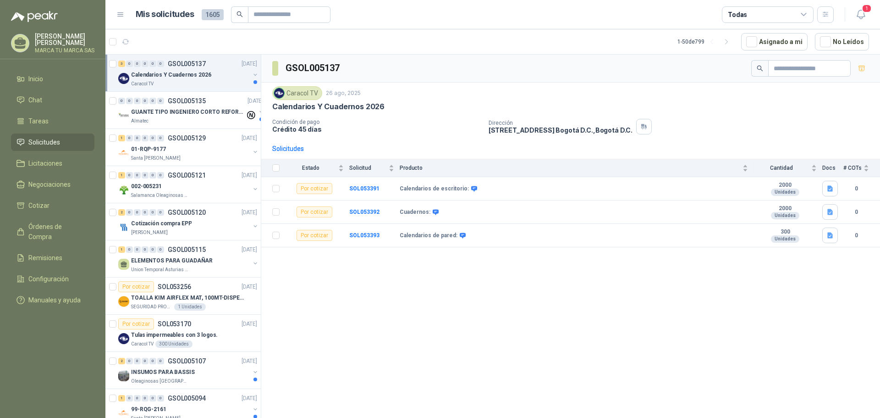  Describe the element at coordinates (833, 168) in the screenshot. I see `th: Docs` at that location.